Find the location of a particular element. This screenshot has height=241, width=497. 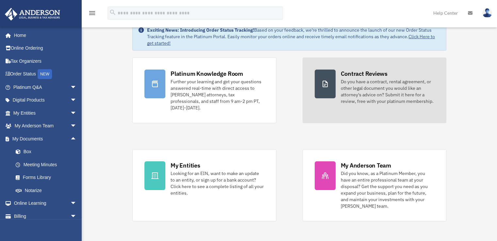

a: Platinum Q&Aarrow_drop_down is located at coordinates (45, 87).